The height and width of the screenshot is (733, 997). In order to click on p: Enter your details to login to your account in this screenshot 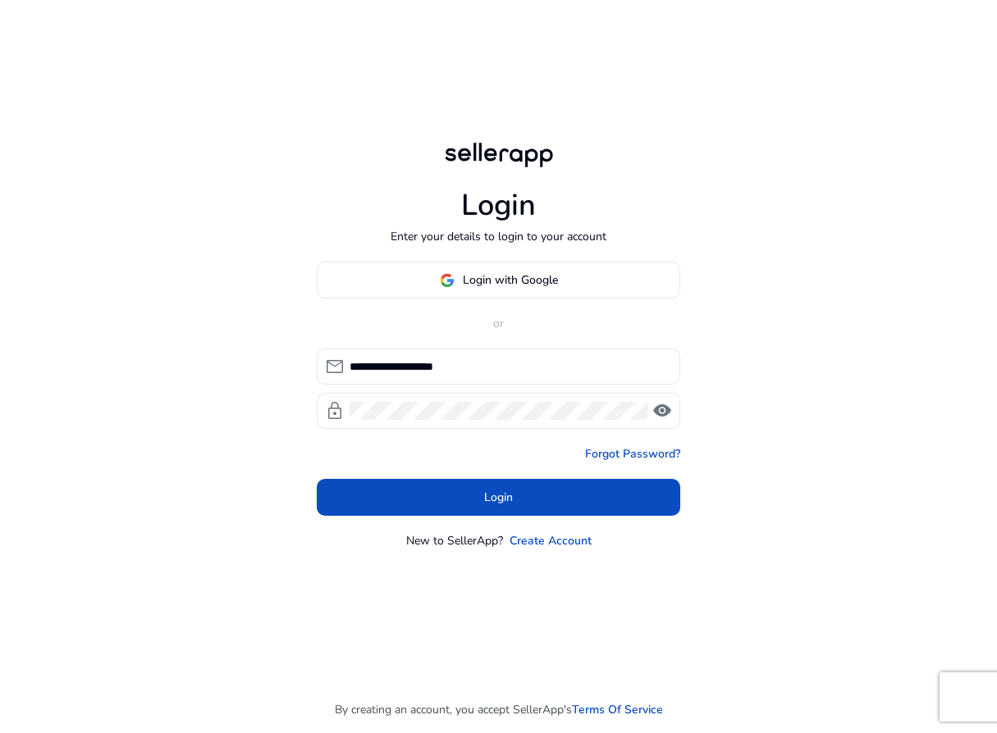, I will do `click(498, 236)`.